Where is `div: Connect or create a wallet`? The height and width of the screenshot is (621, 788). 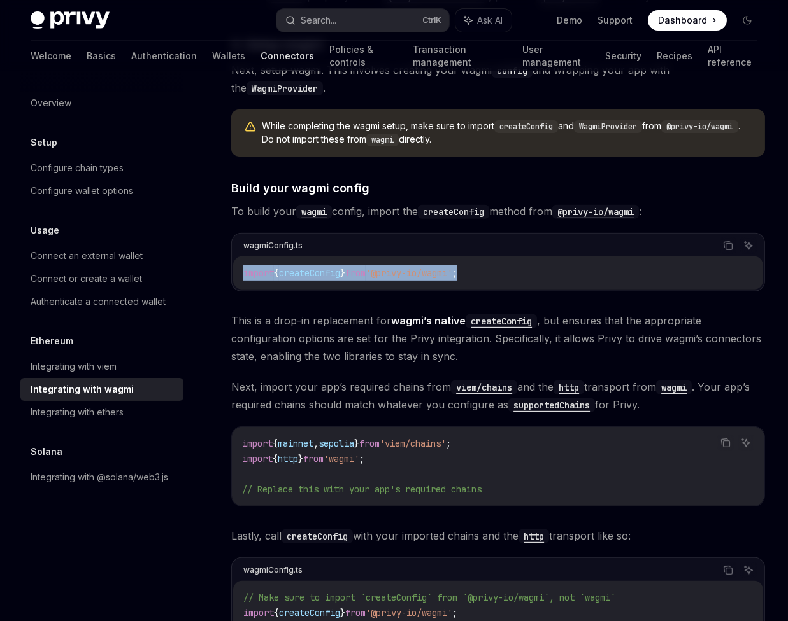
div: Connect or create a wallet is located at coordinates (86, 279).